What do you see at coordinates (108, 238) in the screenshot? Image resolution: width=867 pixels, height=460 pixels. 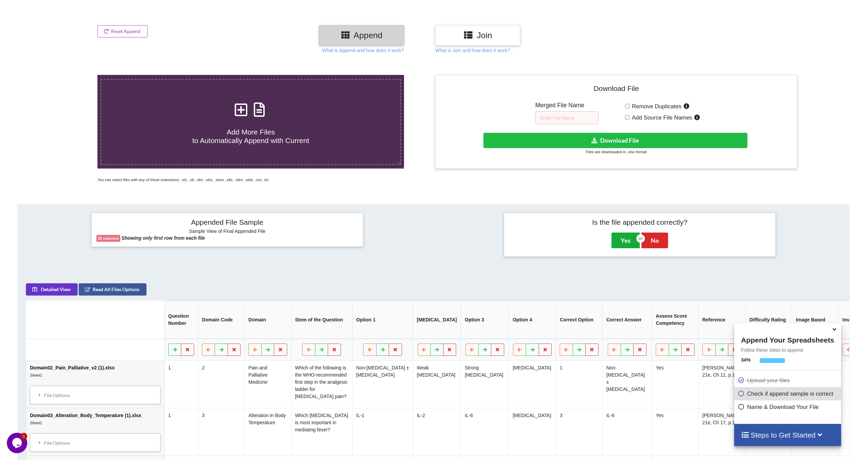 I see `b: 32 columns` at bounding box center [108, 238].